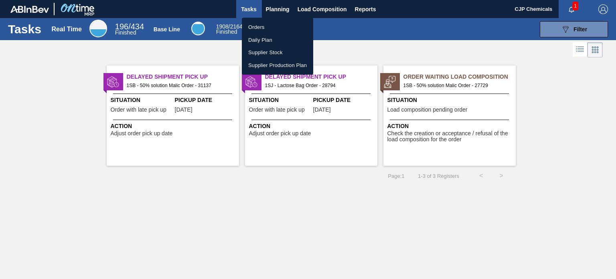 The width and height of the screenshot is (616, 279). Describe the element at coordinates (278, 27) in the screenshot. I see `li: Orders` at that location.